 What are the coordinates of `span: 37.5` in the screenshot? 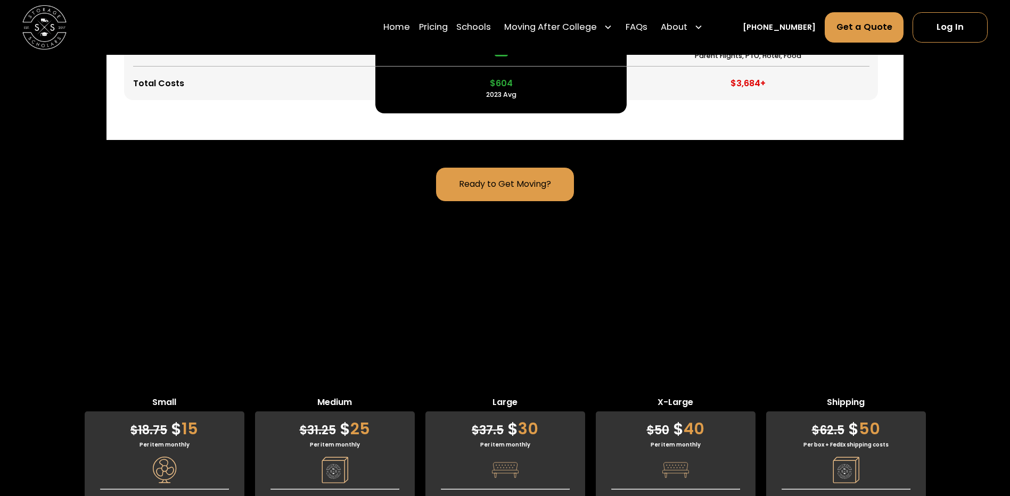 It's located at (488, 430).